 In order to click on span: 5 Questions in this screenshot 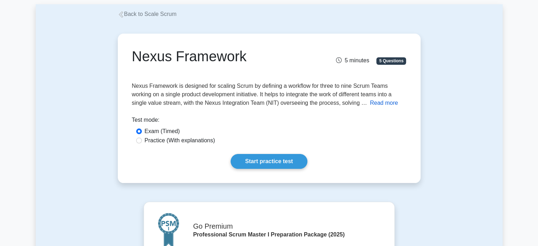, I will do `click(391, 61)`.